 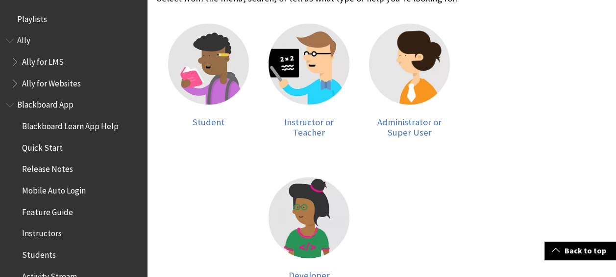 What do you see at coordinates (309, 127) in the screenshot?
I see `span: Instructor or Teacher` at bounding box center [309, 127].